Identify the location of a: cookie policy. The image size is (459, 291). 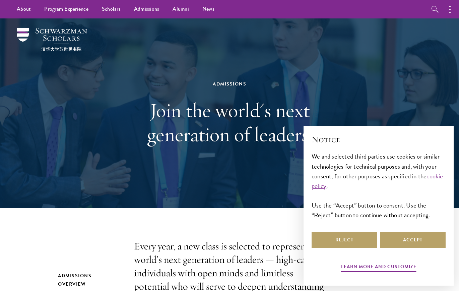
(377, 181).